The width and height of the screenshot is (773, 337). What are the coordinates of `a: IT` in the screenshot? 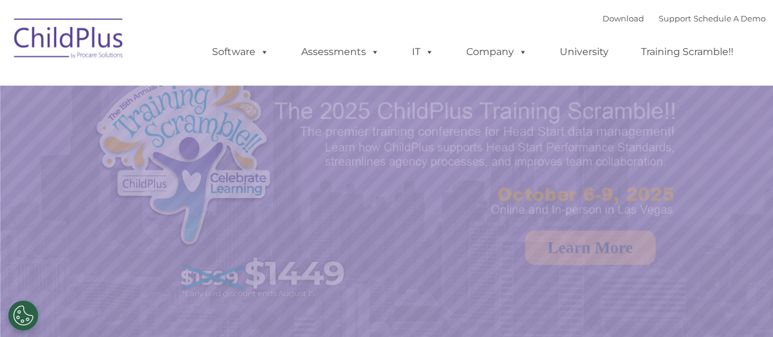 It's located at (423, 52).